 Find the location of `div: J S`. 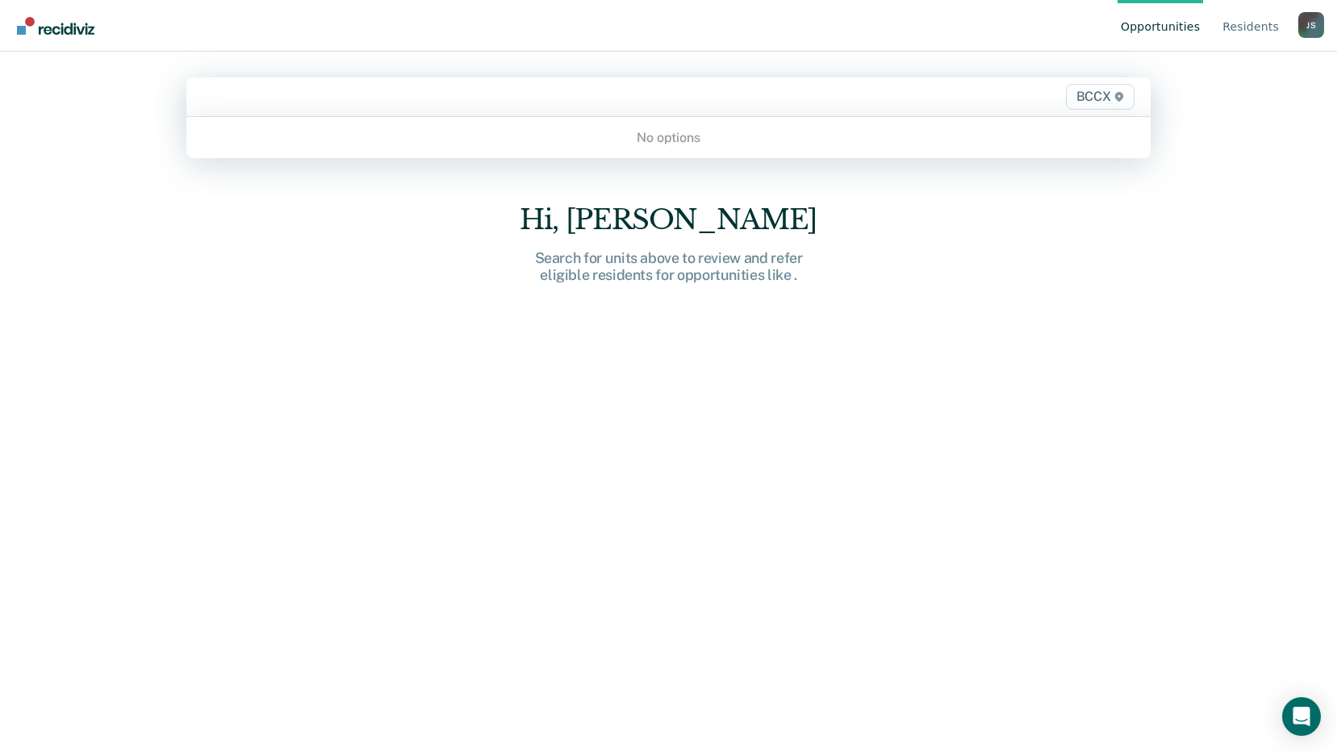

div: J S is located at coordinates (1311, 25).